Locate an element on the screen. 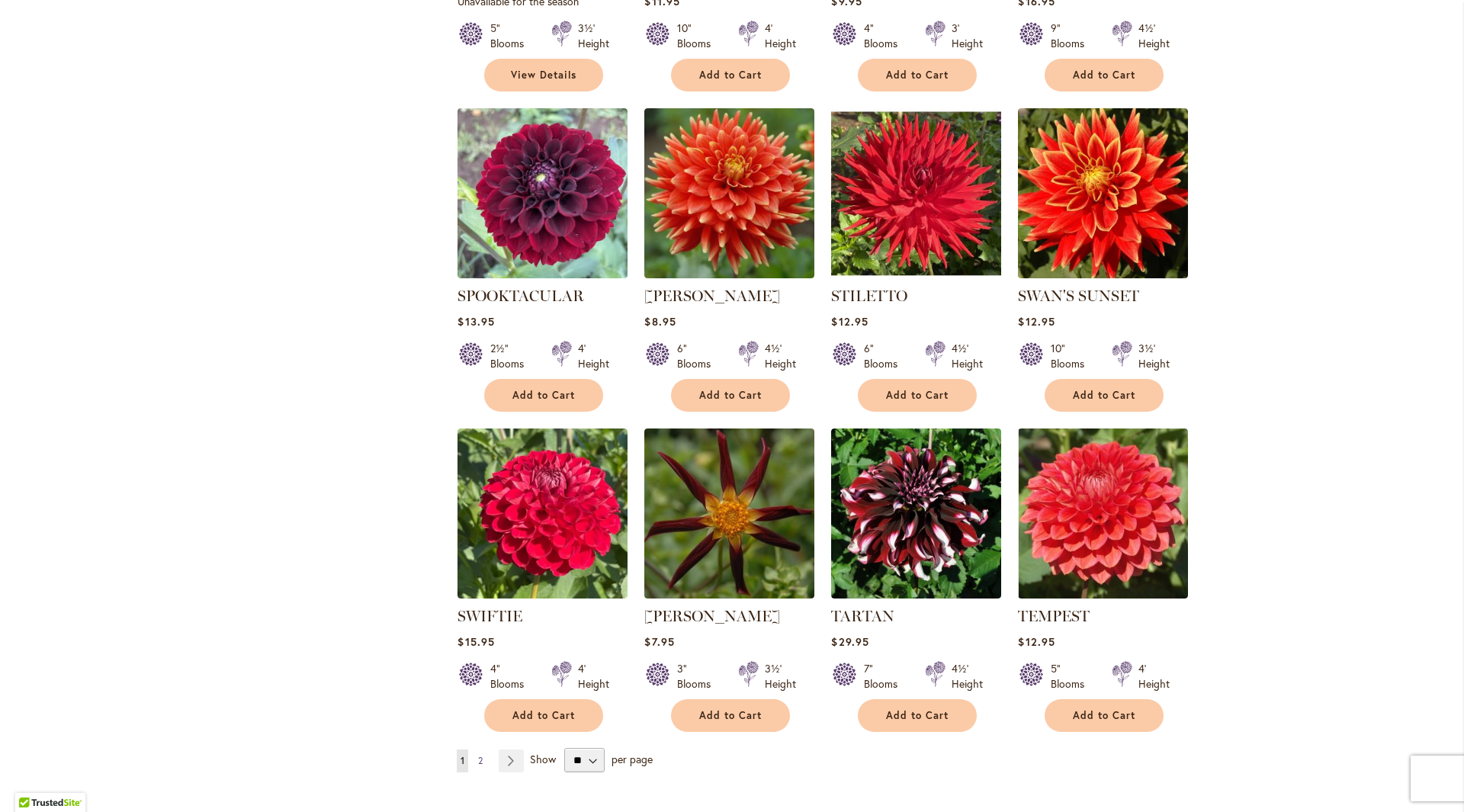 This screenshot has height=812, width=1464. img: Spooktacular is located at coordinates (542, 193).